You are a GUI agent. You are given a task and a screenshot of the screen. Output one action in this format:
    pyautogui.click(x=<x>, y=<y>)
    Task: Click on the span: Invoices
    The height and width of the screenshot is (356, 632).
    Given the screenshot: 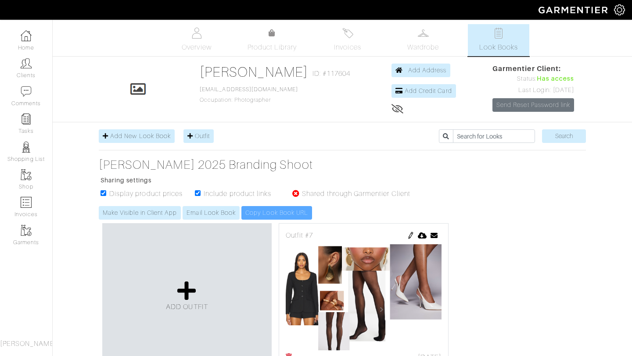 What is the action you would take?
    pyautogui.click(x=347, y=47)
    